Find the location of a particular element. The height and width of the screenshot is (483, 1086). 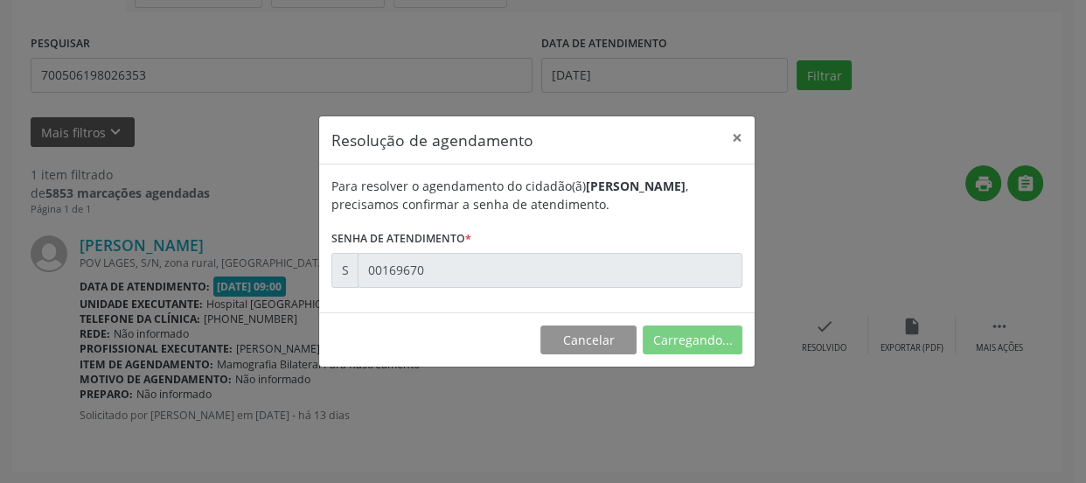

div: S is located at coordinates (345, 270).